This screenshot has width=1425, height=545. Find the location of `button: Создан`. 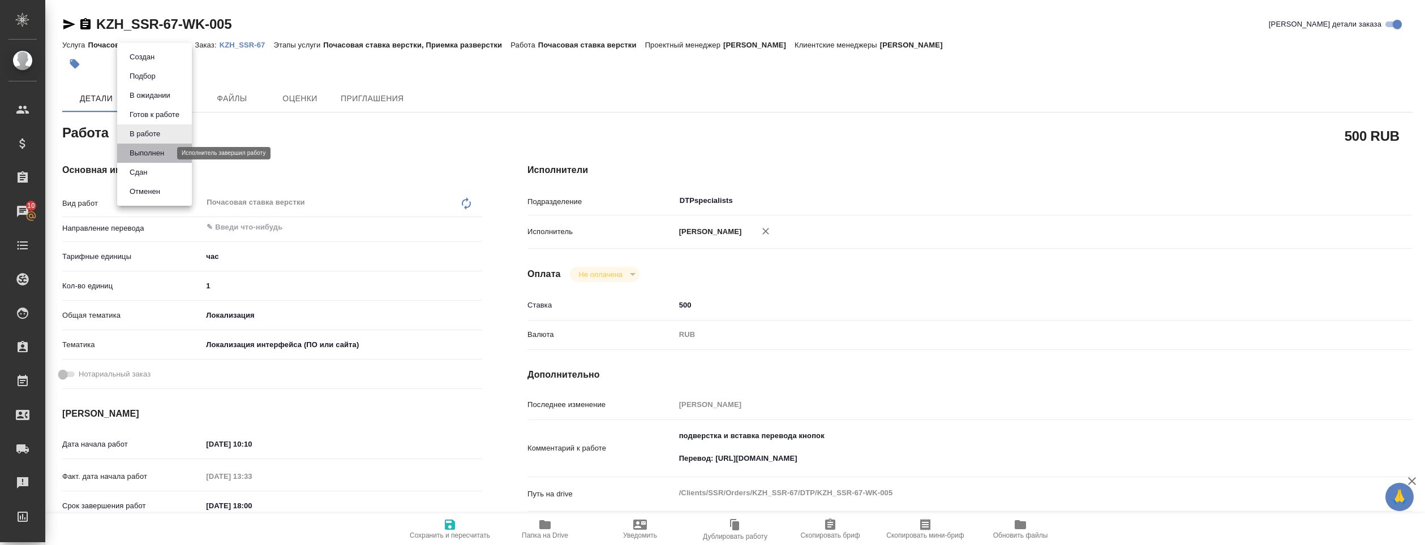

button: Создан is located at coordinates (142, 57).